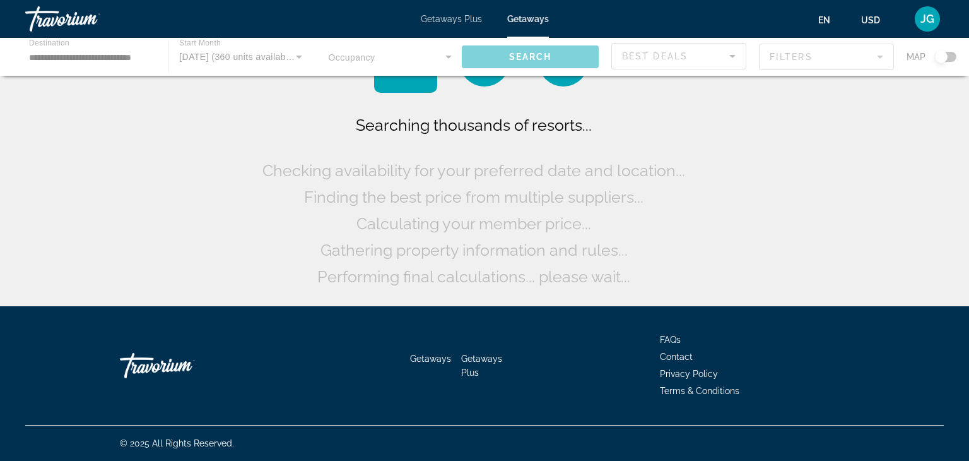 This screenshot has height=461, width=969. What do you see at coordinates (474, 223) in the screenshot?
I see `span: Calculating your member price...` at bounding box center [474, 223].